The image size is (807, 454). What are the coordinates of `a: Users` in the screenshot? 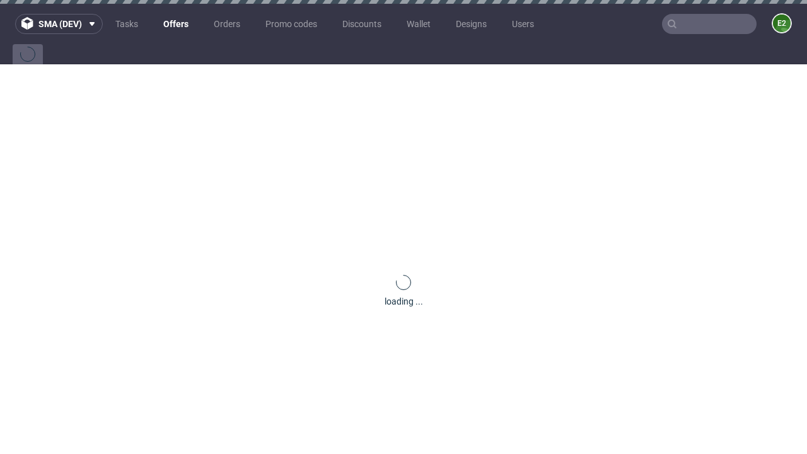 It's located at (523, 24).